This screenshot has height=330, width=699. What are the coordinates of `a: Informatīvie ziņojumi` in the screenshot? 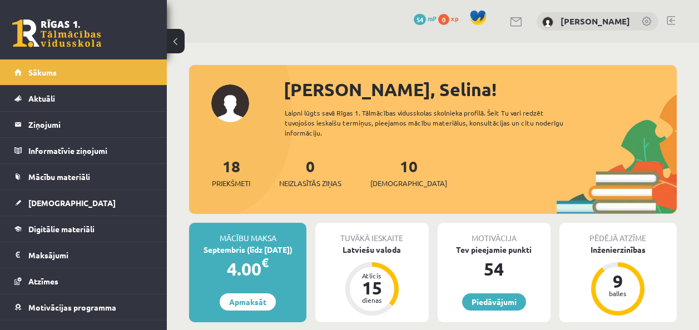 It's located at (83, 151).